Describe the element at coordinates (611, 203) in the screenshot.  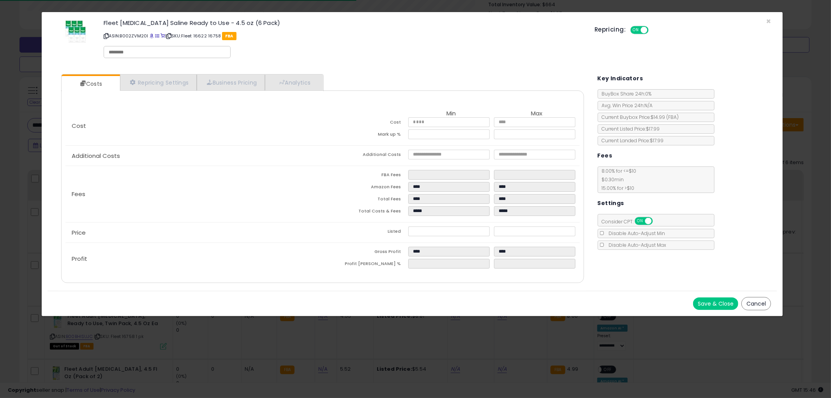
I see `h5: Settings` at that location.